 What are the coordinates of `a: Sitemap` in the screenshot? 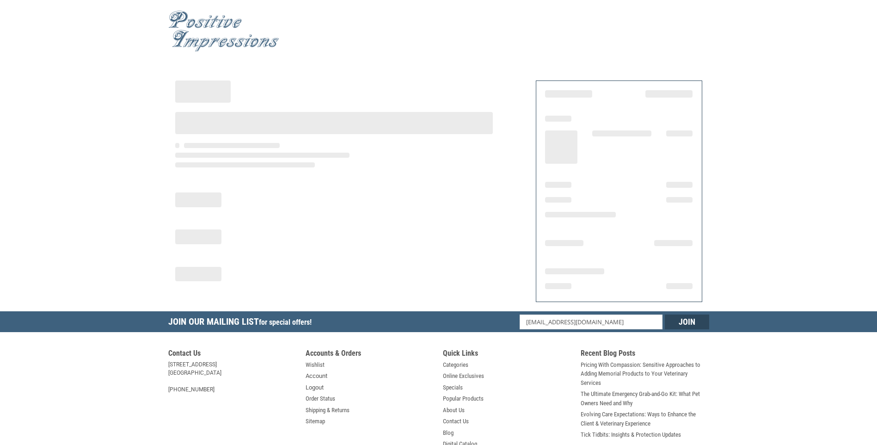 It's located at (315, 421).